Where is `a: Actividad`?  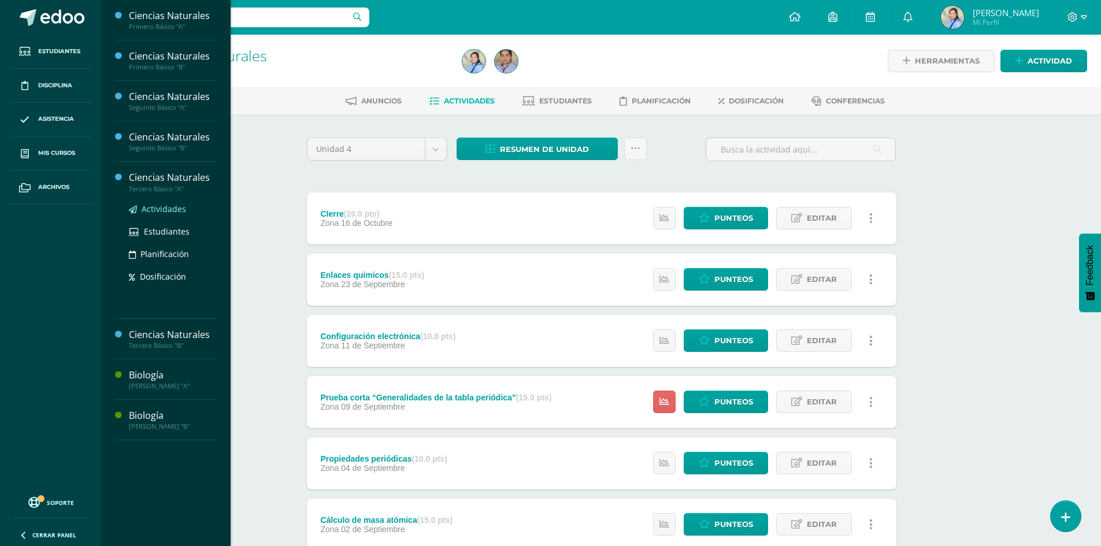
a: Actividad is located at coordinates (1044, 61).